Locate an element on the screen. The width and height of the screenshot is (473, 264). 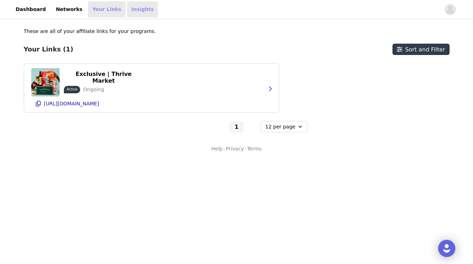
button: Go To Page 1 is located at coordinates (237, 127).